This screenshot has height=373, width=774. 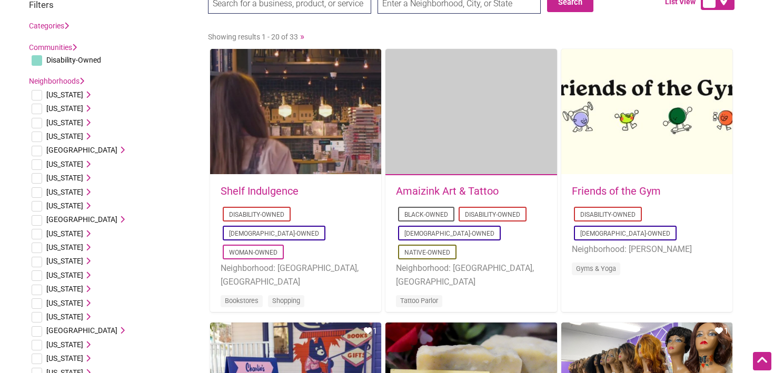 I want to click on a: Categories, so click(x=49, y=26).